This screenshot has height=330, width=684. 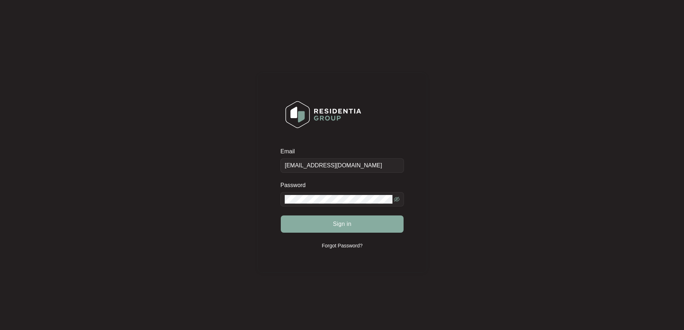 I want to click on input: Email, so click(x=342, y=166).